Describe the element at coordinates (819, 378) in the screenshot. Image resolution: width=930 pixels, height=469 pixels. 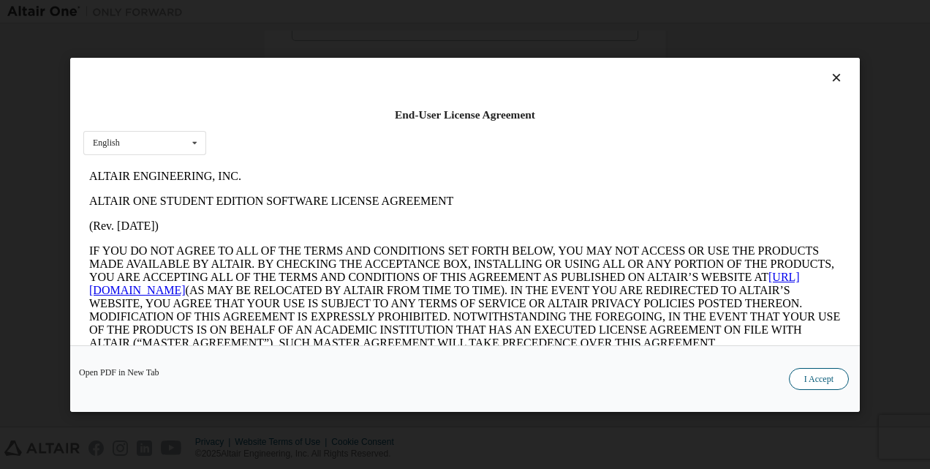
I see `button: I Accept` at that location.